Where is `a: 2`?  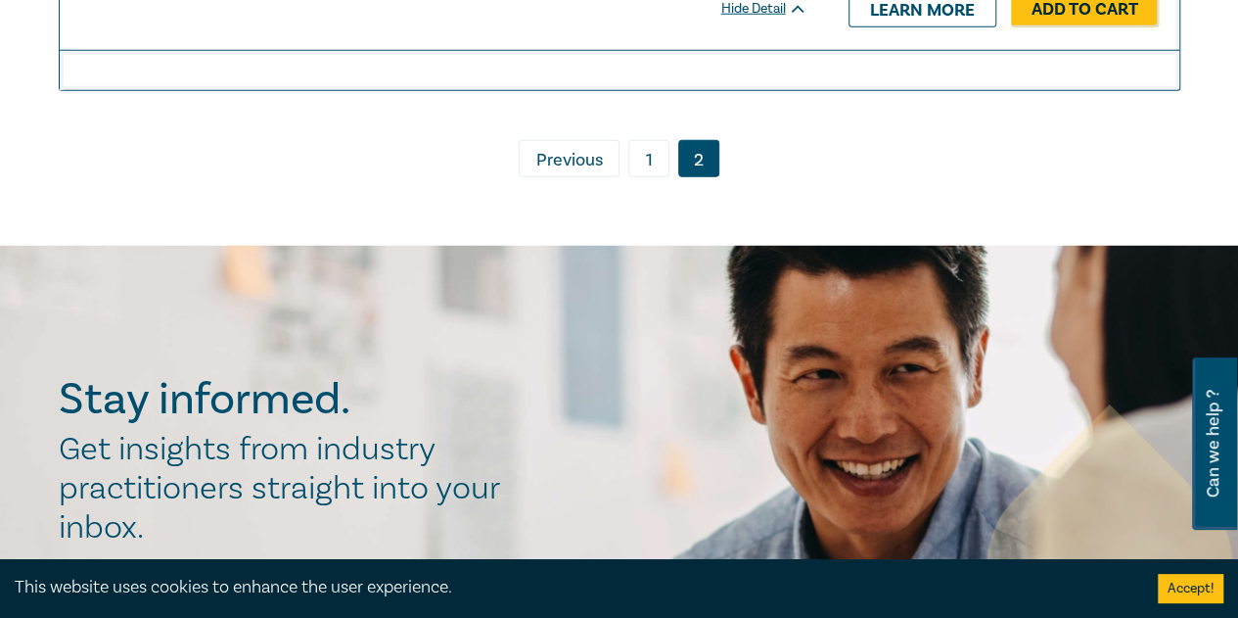
a: 2 is located at coordinates (699, 159).